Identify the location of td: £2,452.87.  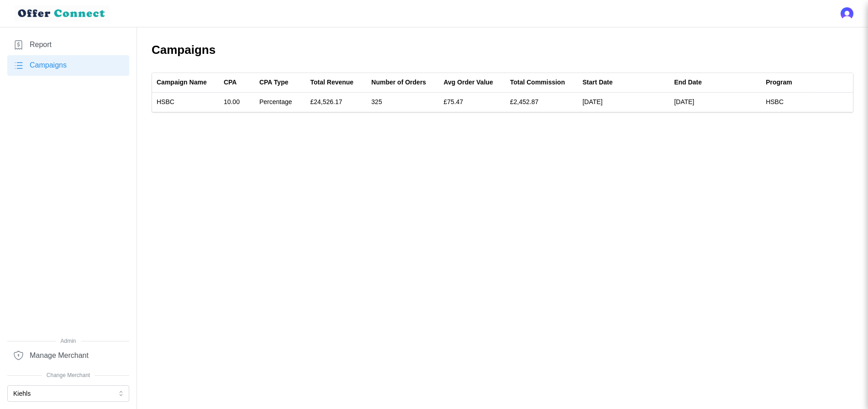
(541, 102).